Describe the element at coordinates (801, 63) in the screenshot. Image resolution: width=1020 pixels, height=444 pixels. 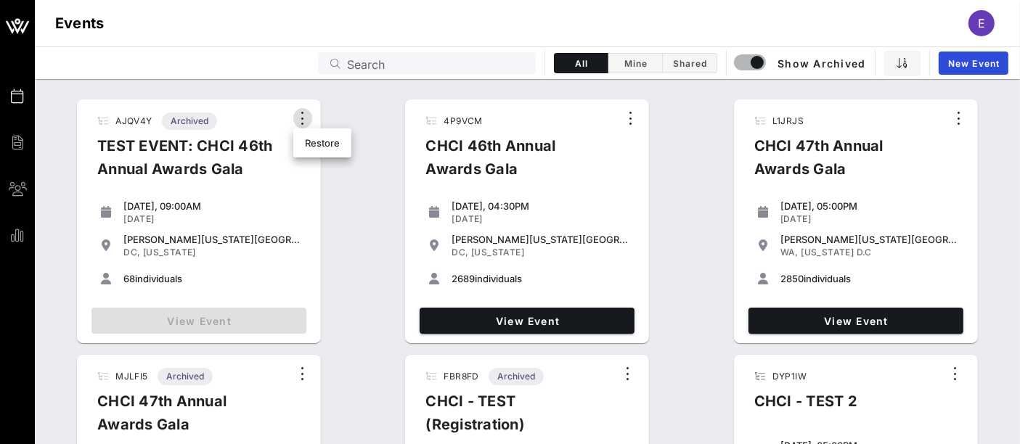
I see `button: Show Archived` at that location.